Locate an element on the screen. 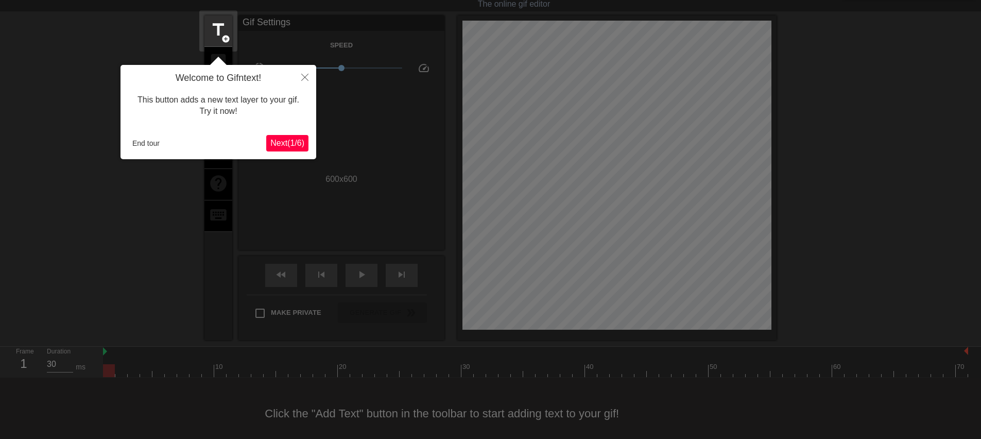 The image size is (981, 439). span: Next ( 1 / 6 ) is located at coordinates (287, 143).